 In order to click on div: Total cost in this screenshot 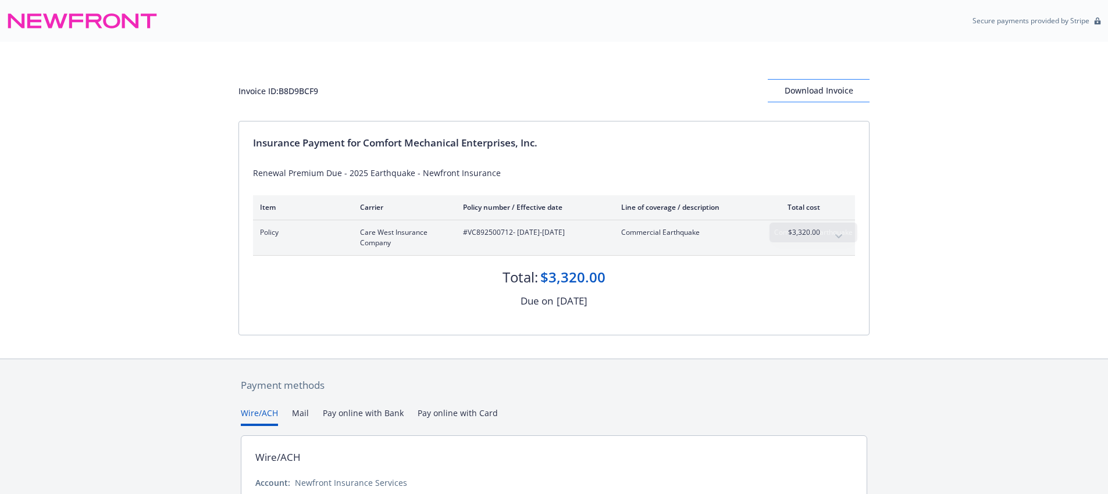, I will do `click(798, 207)`.